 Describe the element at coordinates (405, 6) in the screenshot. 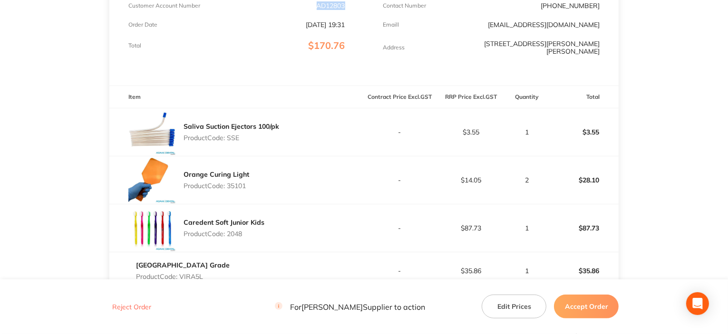

I see `p: Contact Number` at that location.